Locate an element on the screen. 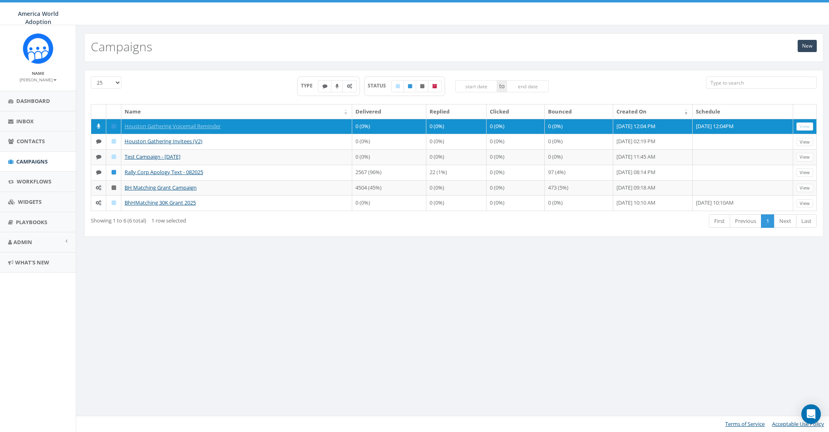 This screenshot has height=432, width=829. a: Rally Corp Apology Text - 082025 is located at coordinates (164, 172).